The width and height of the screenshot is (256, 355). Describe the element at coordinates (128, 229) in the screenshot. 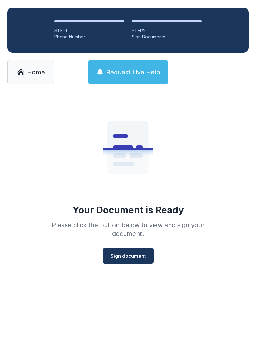

I see `div: Please click the button below to view and sign your document.` at that location.